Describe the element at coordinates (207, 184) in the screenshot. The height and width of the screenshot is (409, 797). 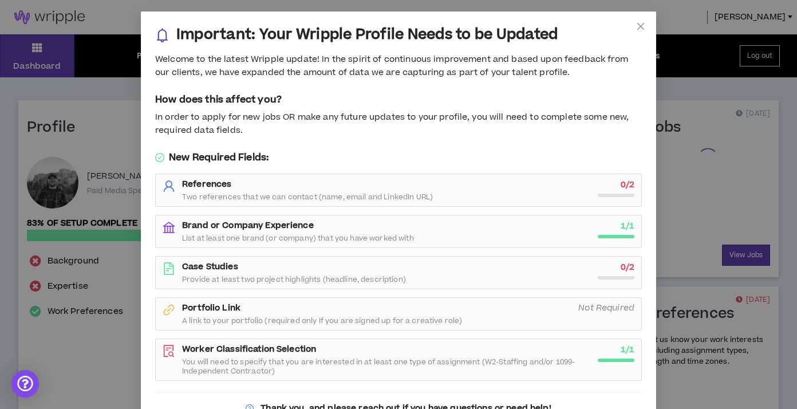
I see `strong: References` at that location.